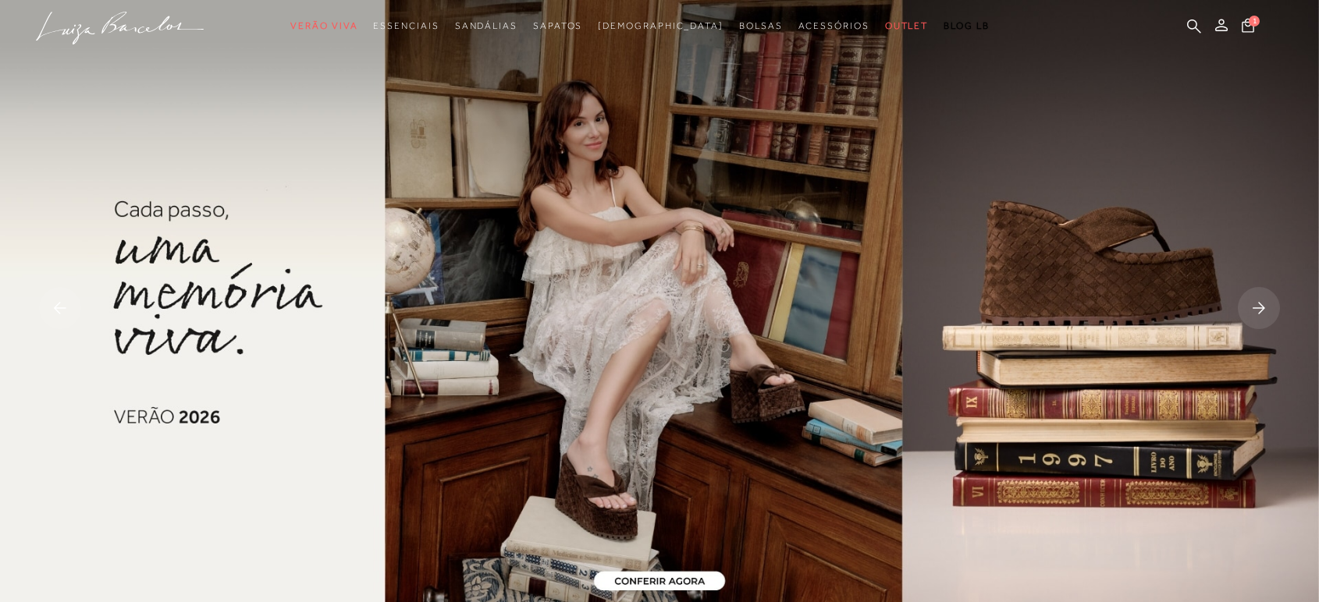  What do you see at coordinates (1254, 21) in the screenshot?
I see `span: 1` at bounding box center [1254, 21].